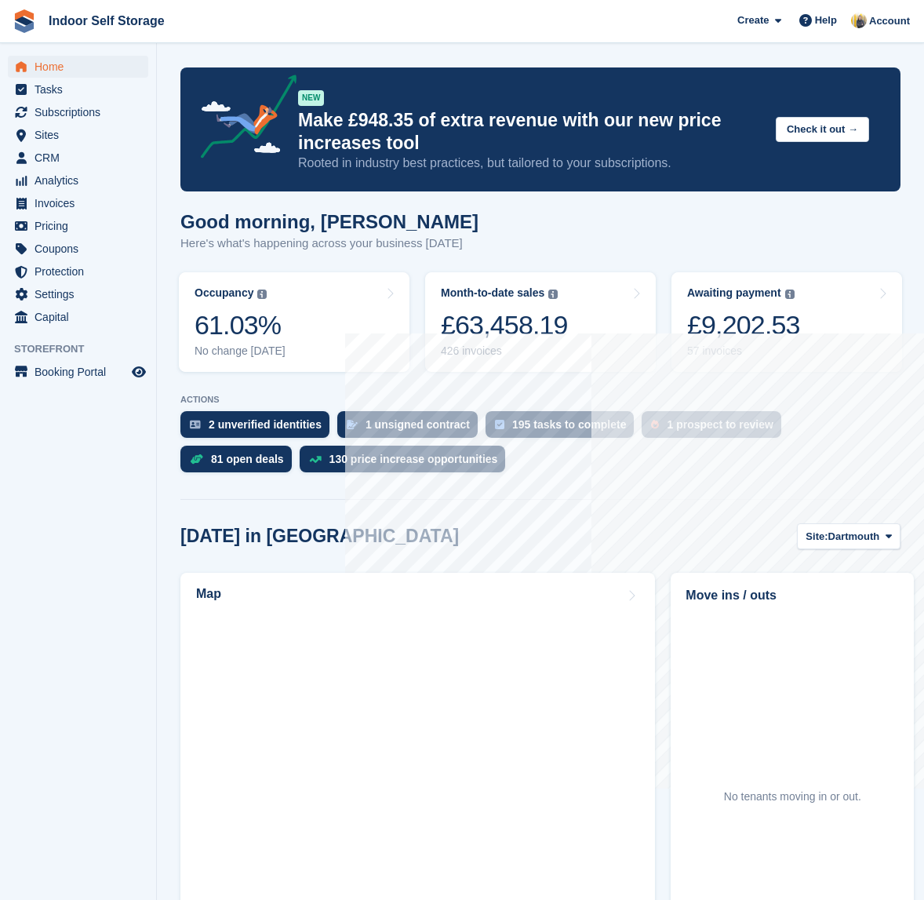 The image size is (924, 900). Describe the element at coordinates (859, 20) in the screenshot. I see `img: Jo Moon` at that location.